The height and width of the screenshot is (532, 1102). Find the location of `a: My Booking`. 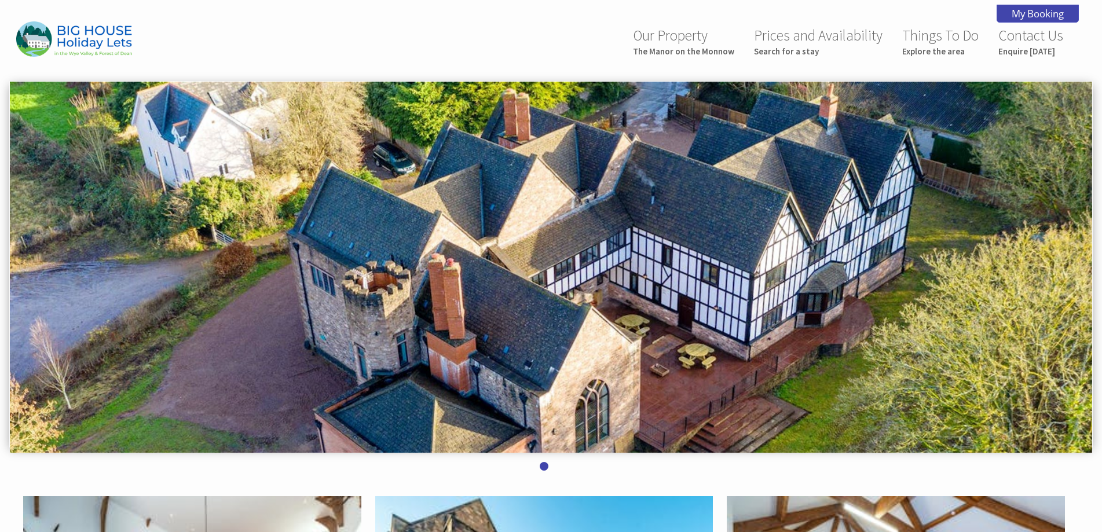

a: My Booking is located at coordinates (1038, 13).